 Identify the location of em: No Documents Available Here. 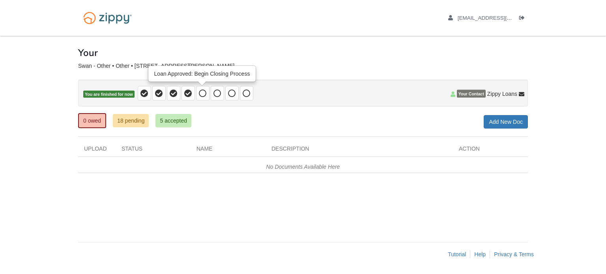
(303, 167).